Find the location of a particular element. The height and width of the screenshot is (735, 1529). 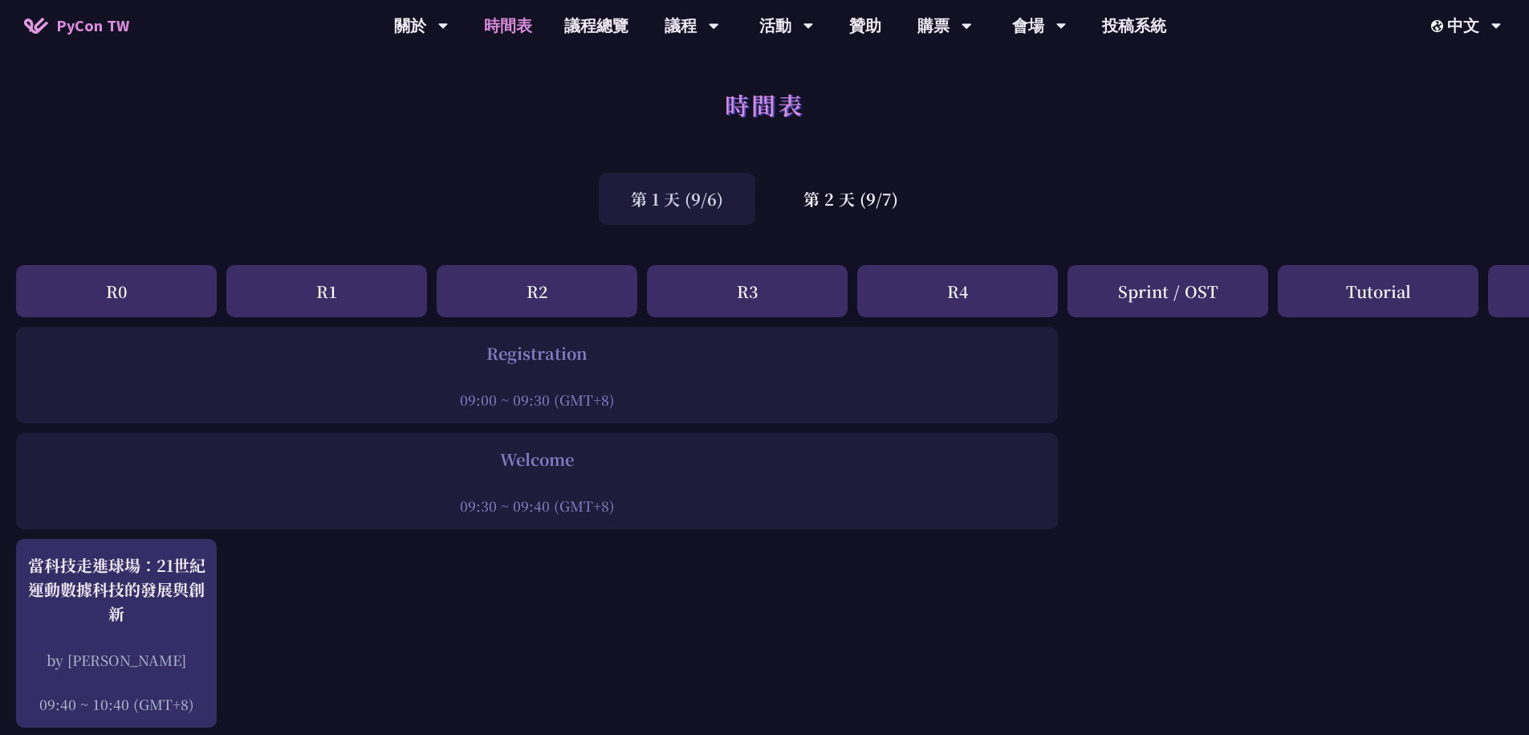

img: Locale Icon is located at coordinates (1440, 26).